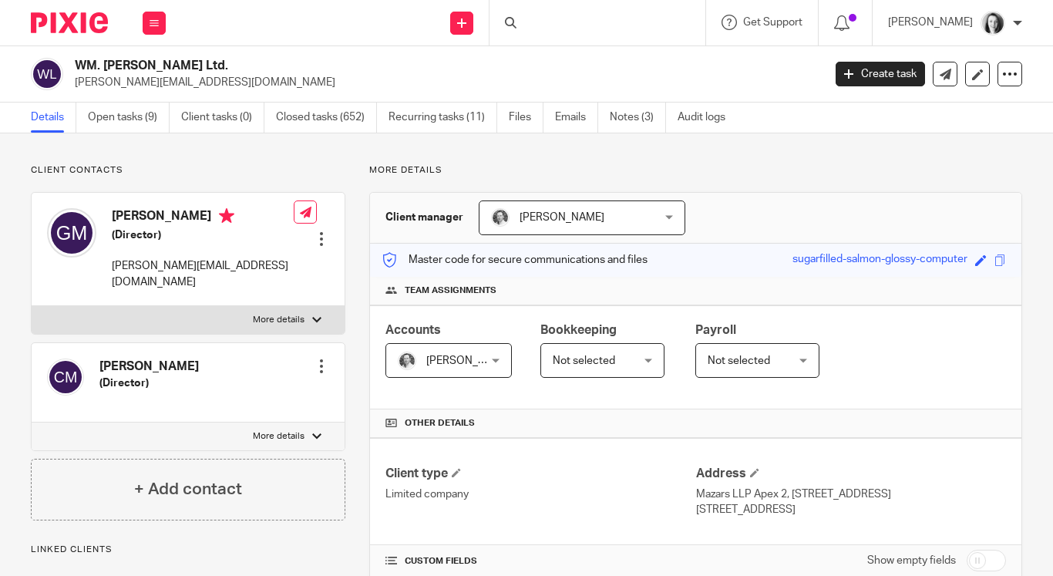 The height and width of the screenshot is (576, 1053). I want to click on p: Client contacts, so click(188, 170).